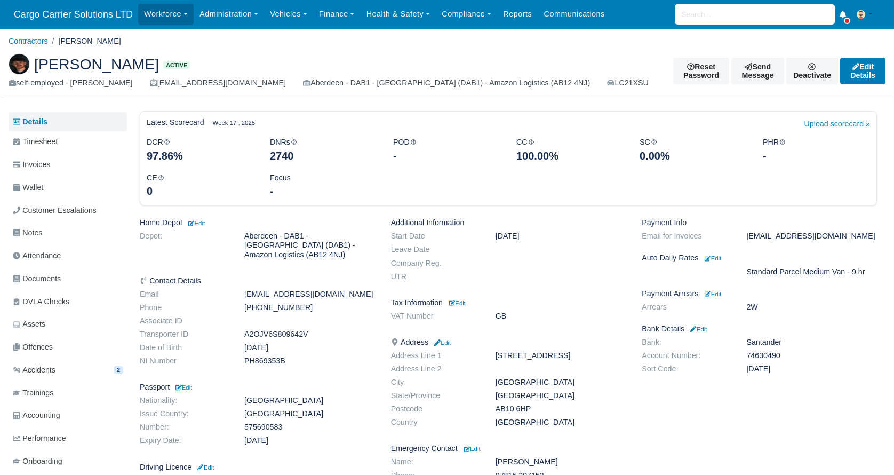 This screenshot has height=475, width=894. What do you see at coordinates (435, 408) in the screenshot?
I see `dt: Postcode` at bounding box center [435, 408].